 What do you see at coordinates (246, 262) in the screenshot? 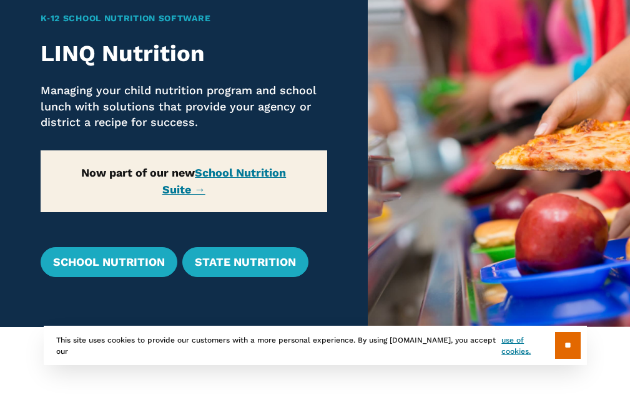
I see `a: State Nutrition` at bounding box center [246, 262].